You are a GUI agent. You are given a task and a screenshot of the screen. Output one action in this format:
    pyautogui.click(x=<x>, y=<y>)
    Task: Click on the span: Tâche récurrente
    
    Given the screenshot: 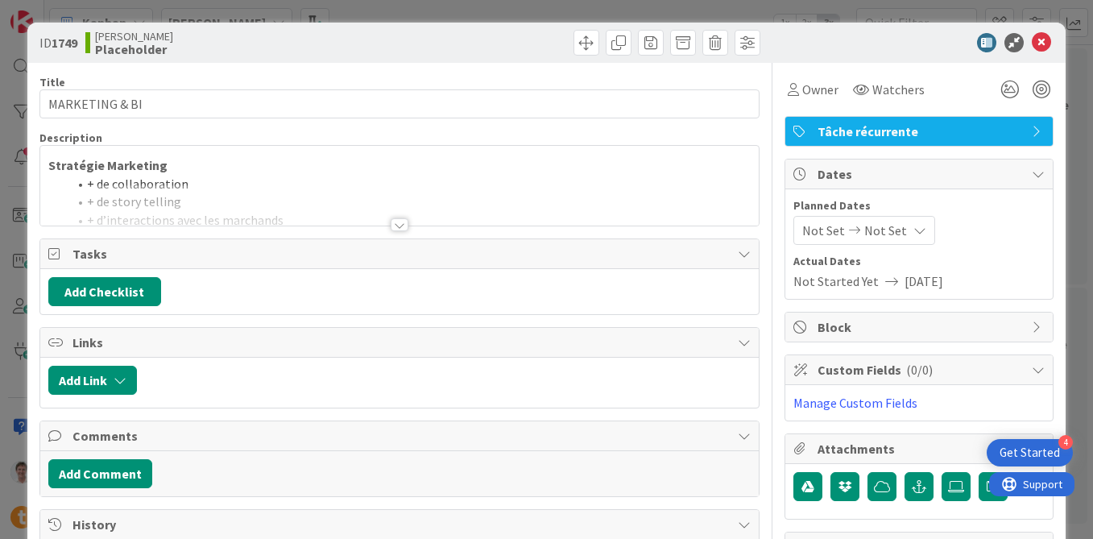 What is the action you would take?
    pyautogui.click(x=921, y=131)
    